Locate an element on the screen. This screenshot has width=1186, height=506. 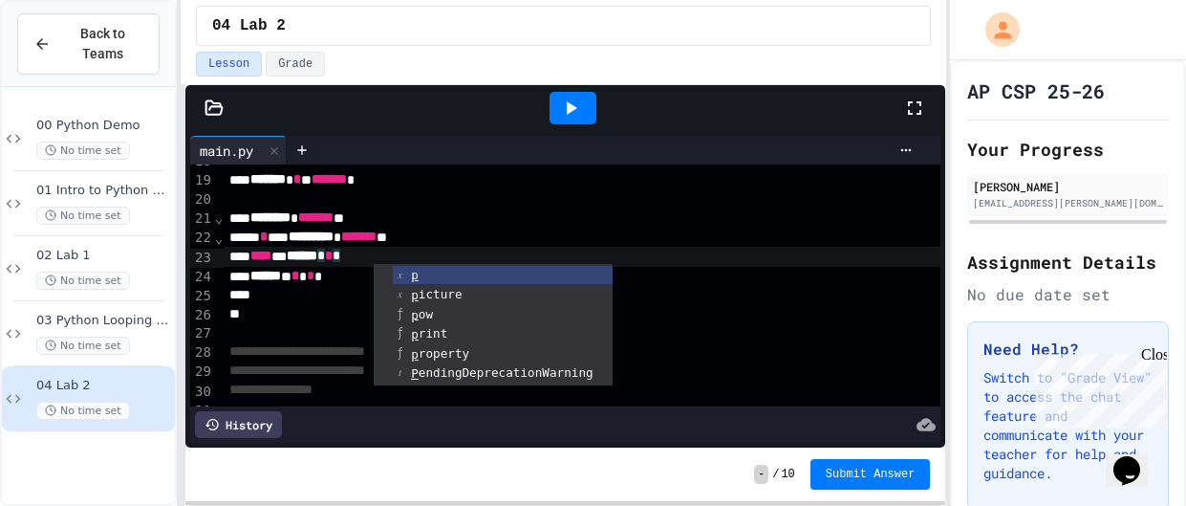
div: 23 is located at coordinates (202, 258).